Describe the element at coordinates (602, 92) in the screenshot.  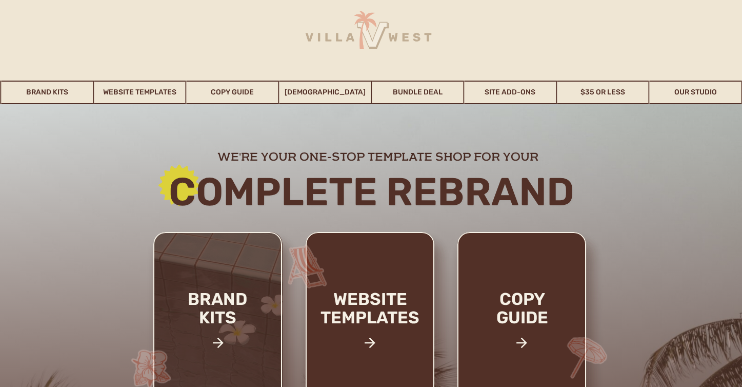
I see `a: $35 or Less` at that location.